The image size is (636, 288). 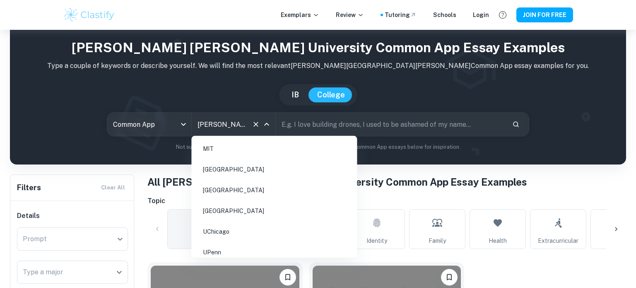 I want to click on button: JOIN FOR FREE, so click(x=544, y=15).